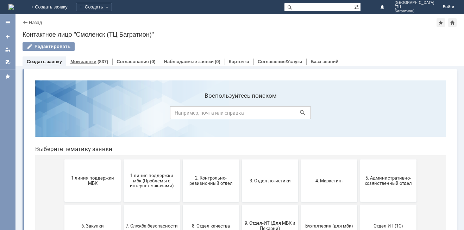 This screenshot has height=230, width=464. Describe the element at coordinates (122, 151) in the screenshot. I see `button: 7. Служба безопасности` at that location.